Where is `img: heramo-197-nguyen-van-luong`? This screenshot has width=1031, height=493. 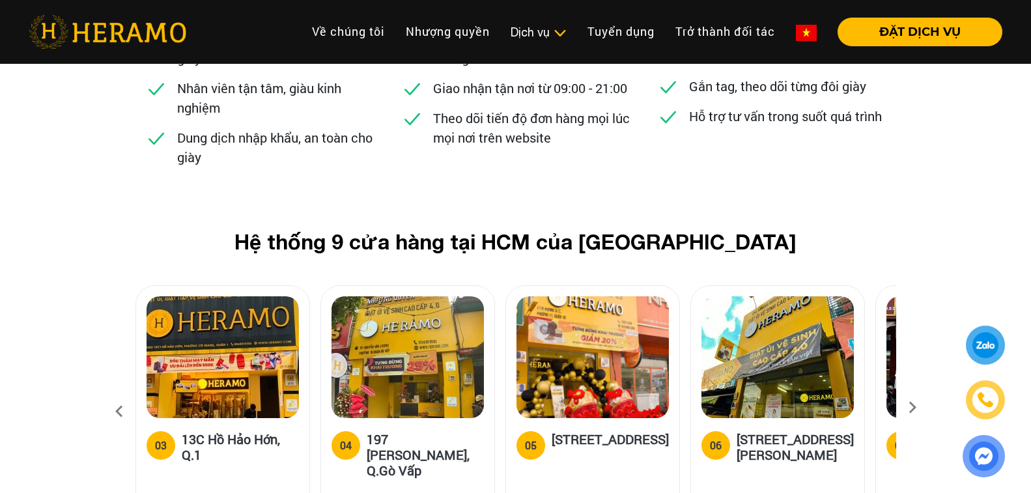 img: heramo-197-nguyen-van-luong is located at coordinates (408, 357).